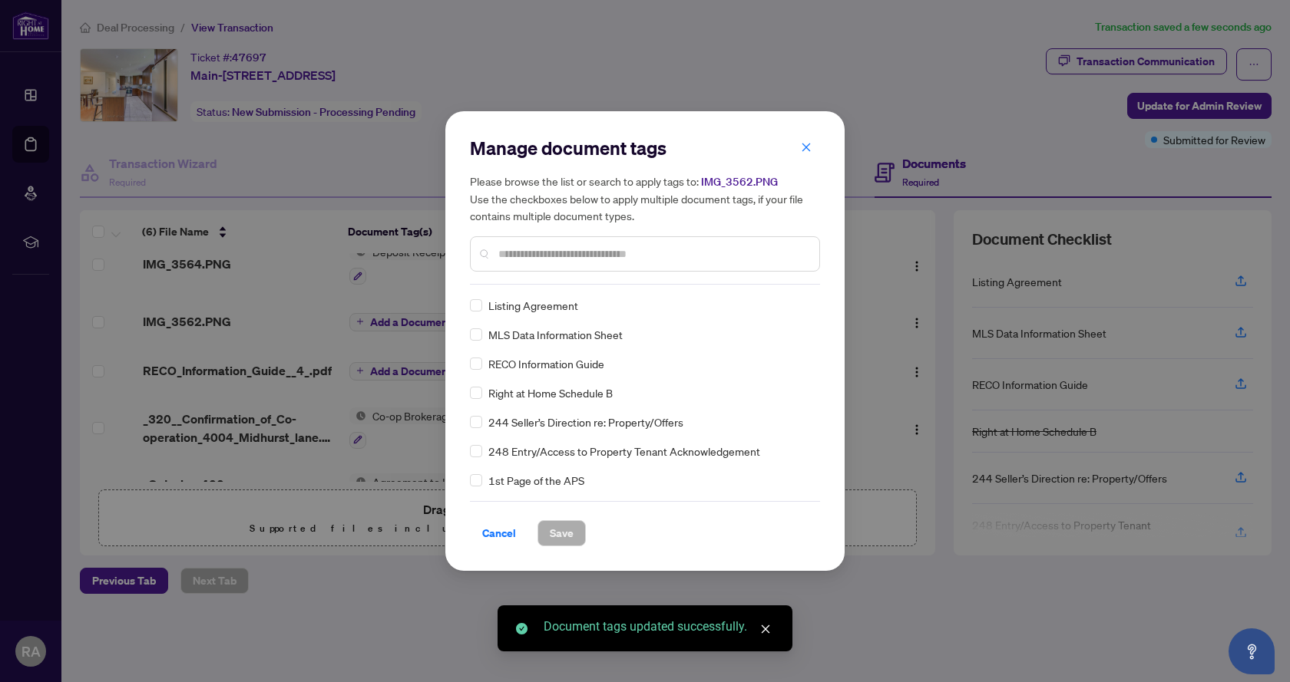 Image resolution: width=1290 pixels, height=682 pixels. What do you see at coordinates (561, 533) in the screenshot?
I see `button: Save` at bounding box center [561, 533].